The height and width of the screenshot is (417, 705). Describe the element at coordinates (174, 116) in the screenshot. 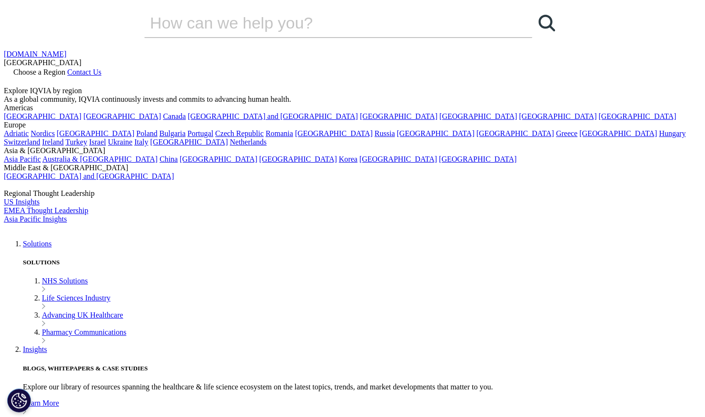

I see `a: Canada` at that location.